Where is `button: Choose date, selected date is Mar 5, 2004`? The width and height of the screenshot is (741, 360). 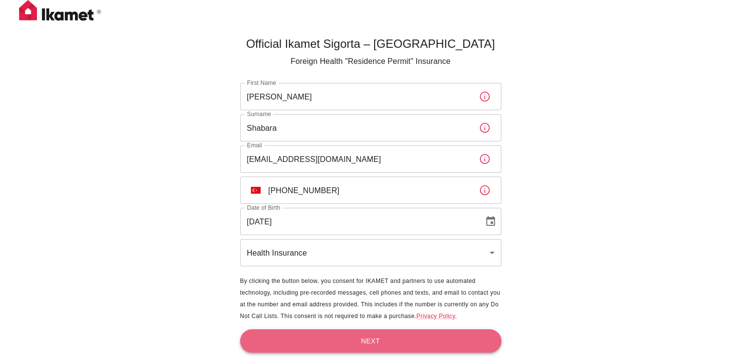
button: Choose date, selected date is Mar 5, 2004 is located at coordinates (491, 221).